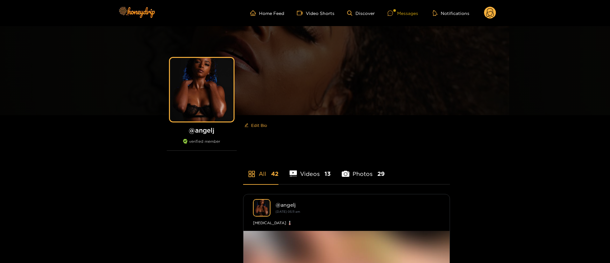 The width and height of the screenshot is (610, 263). What do you see at coordinates (246, 125) in the screenshot?
I see `span: edit` at bounding box center [246, 125].